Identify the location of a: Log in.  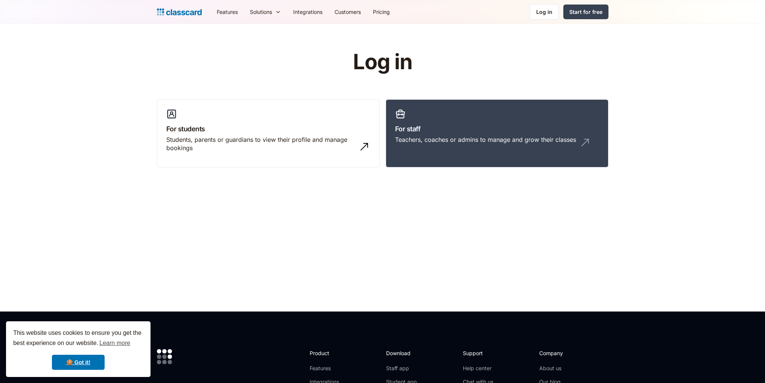
(544, 12).